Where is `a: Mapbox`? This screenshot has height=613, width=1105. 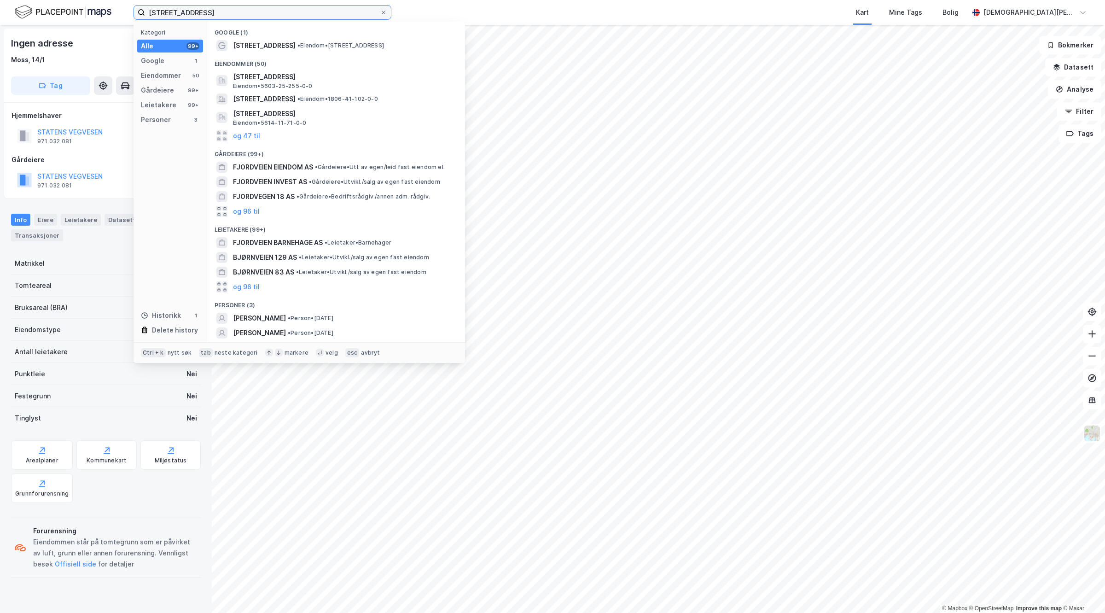 a: Mapbox is located at coordinates (954, 608).